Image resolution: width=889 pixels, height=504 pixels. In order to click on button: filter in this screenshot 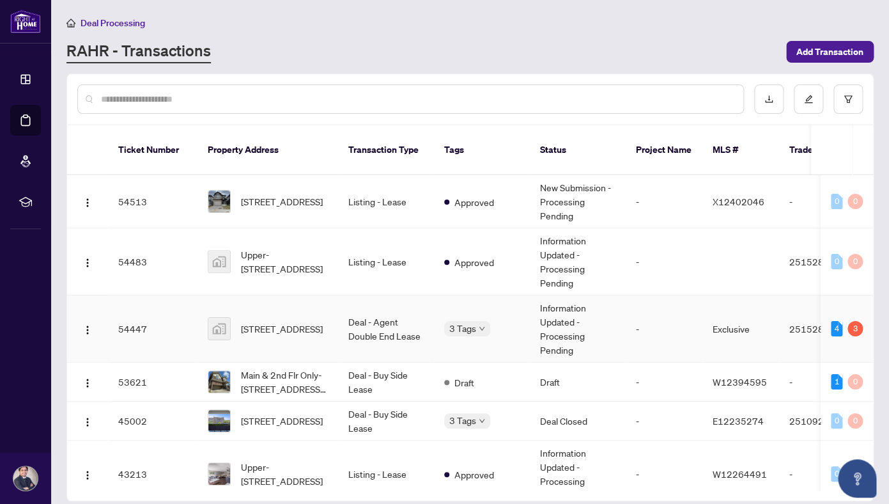, I will do `click(848, 99)`.